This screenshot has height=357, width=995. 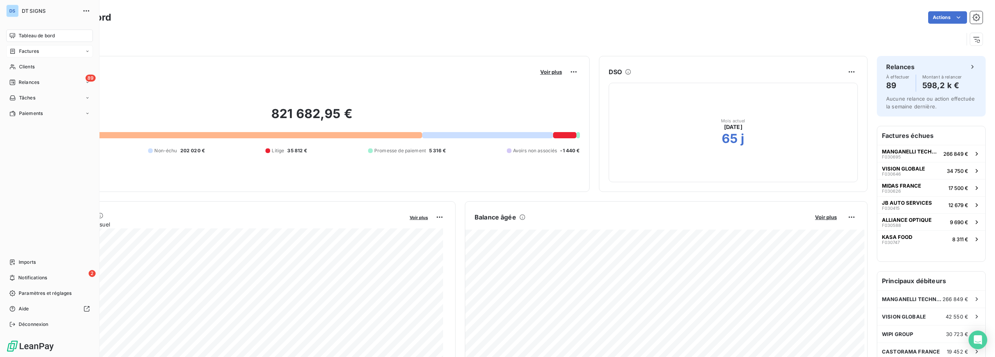 I want to click on span: Non-échu, so click(x=166, y=151).